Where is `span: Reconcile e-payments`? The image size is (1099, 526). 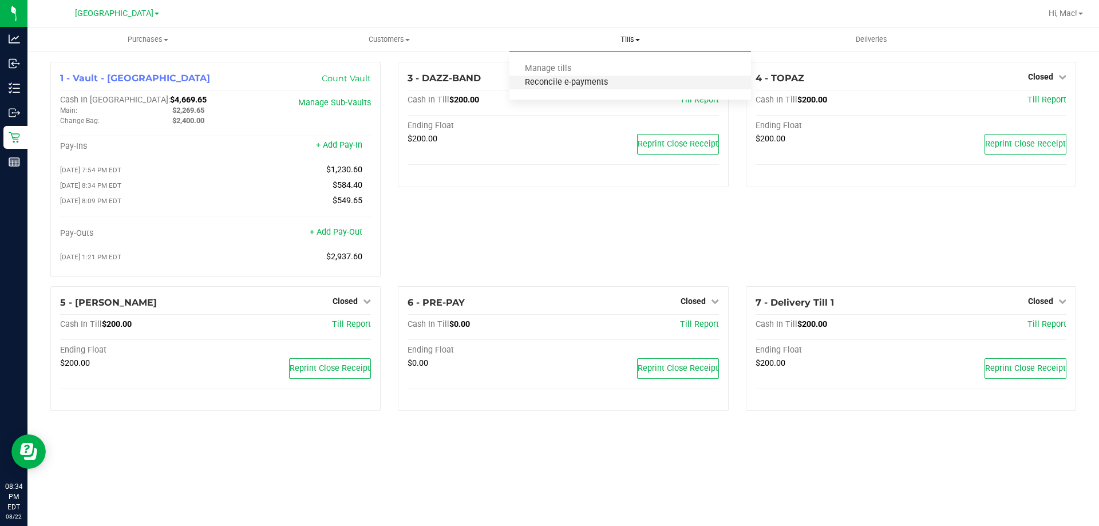 span: Reconcile e-payments is located at coordinates (566, 82).